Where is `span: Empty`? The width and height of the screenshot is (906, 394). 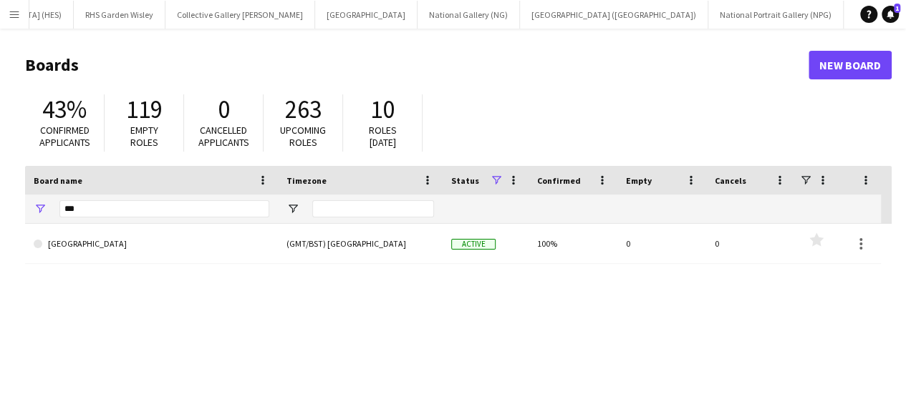
span: Empty is located at coordinates (639, 180).